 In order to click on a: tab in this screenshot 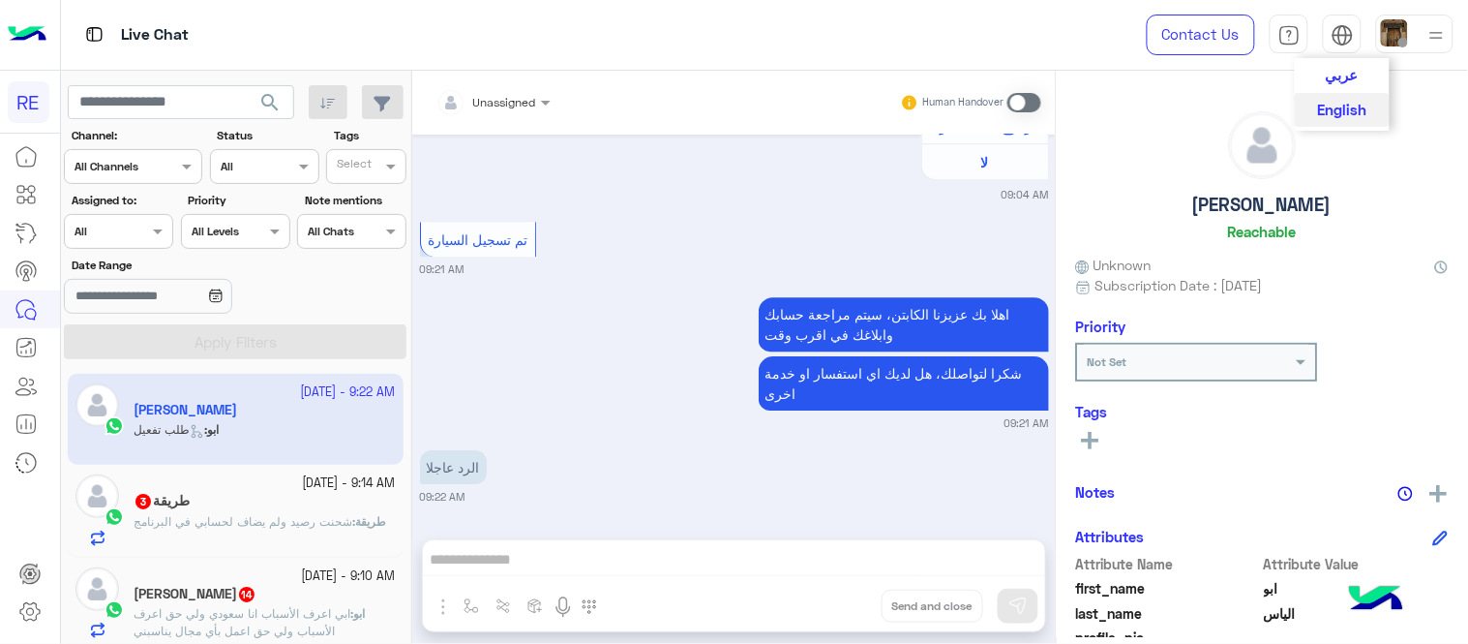, I will do `click(1289, 35)`.